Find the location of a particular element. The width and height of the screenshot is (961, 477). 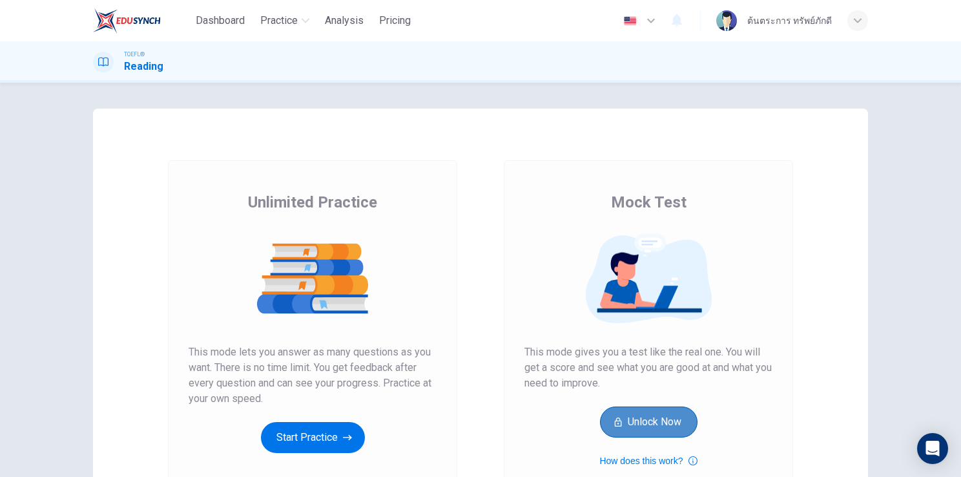

div: Open Intercom Messenger is located at coordinates (933, 448).